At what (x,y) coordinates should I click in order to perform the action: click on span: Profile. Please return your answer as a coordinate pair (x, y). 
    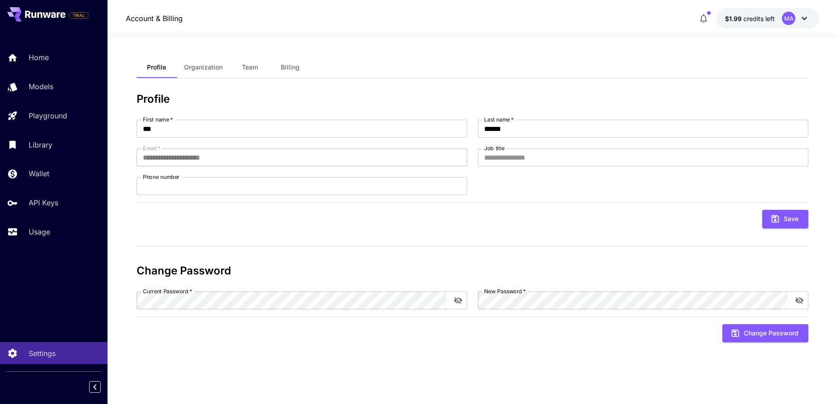
    Looking at the image, I should click on (156, 67).